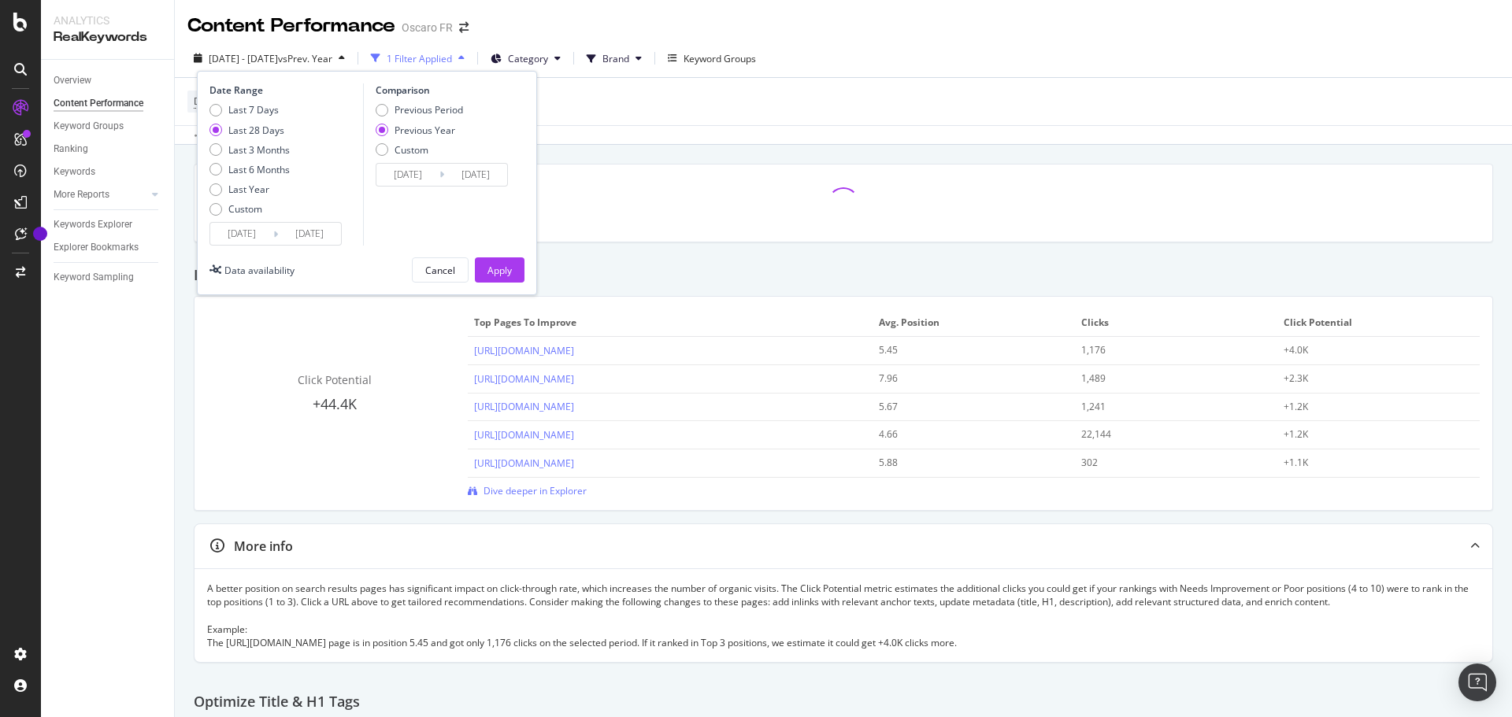 The width and height of the screenshot is (1512, 717). I want to click on div: A better position on search results pages has significant impact on click-through rate, which inc..., so click(843, 616).